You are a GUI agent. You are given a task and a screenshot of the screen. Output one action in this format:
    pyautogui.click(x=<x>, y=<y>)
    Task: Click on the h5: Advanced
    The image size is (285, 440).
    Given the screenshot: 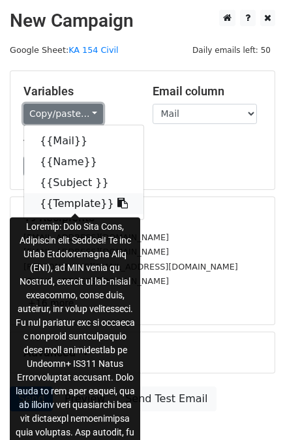 What is the action you would take?
    pyautogui.click(x=142, y=352)
    